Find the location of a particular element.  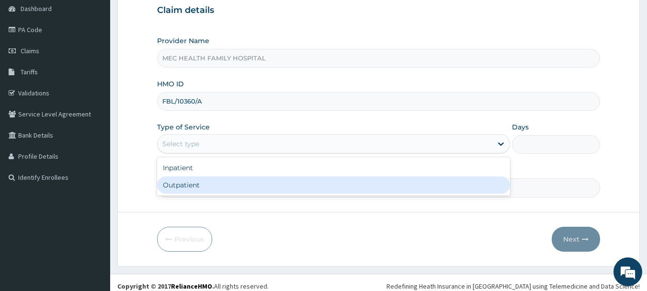

div: Select type is located at coordinates (181, 144).